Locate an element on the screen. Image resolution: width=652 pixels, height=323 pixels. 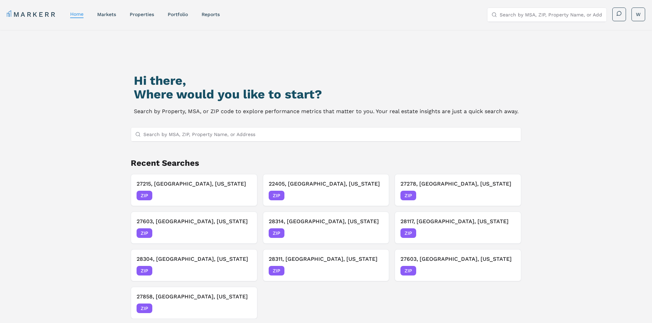
p: Search by Property, MSA, or ZIP code to explore performance metrics that matter to you. Your real... is located at coordinates (326, 111).